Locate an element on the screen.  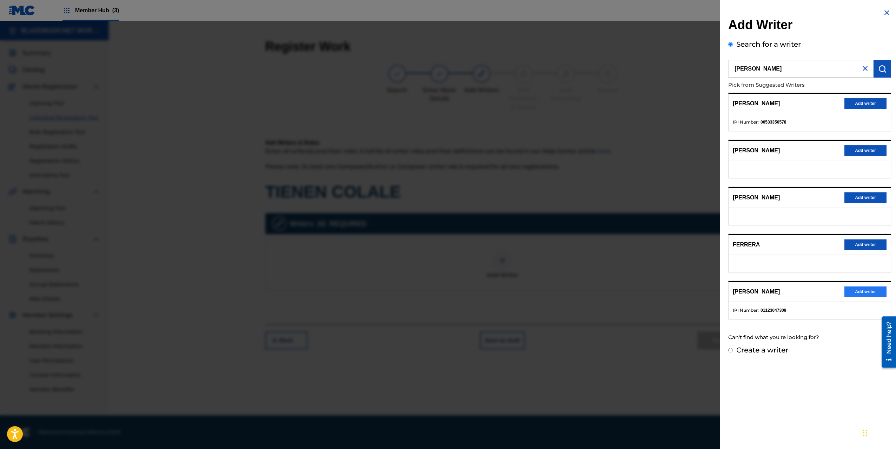
label: Create a writer is located at coordinates (762, 350).